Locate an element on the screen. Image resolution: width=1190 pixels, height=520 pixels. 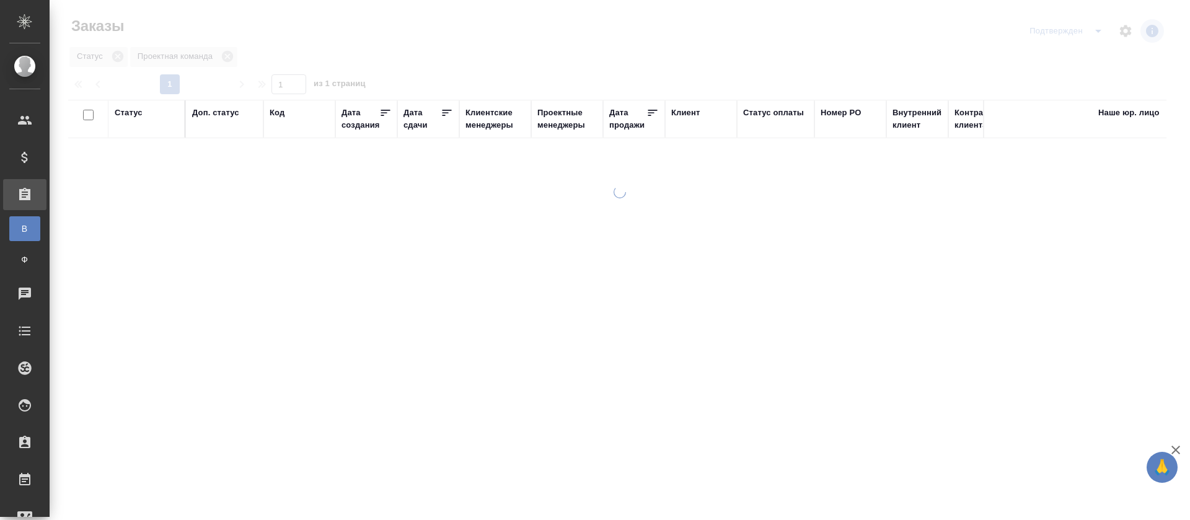
div: Контрагент клиента is located at coordinates (985, 119).